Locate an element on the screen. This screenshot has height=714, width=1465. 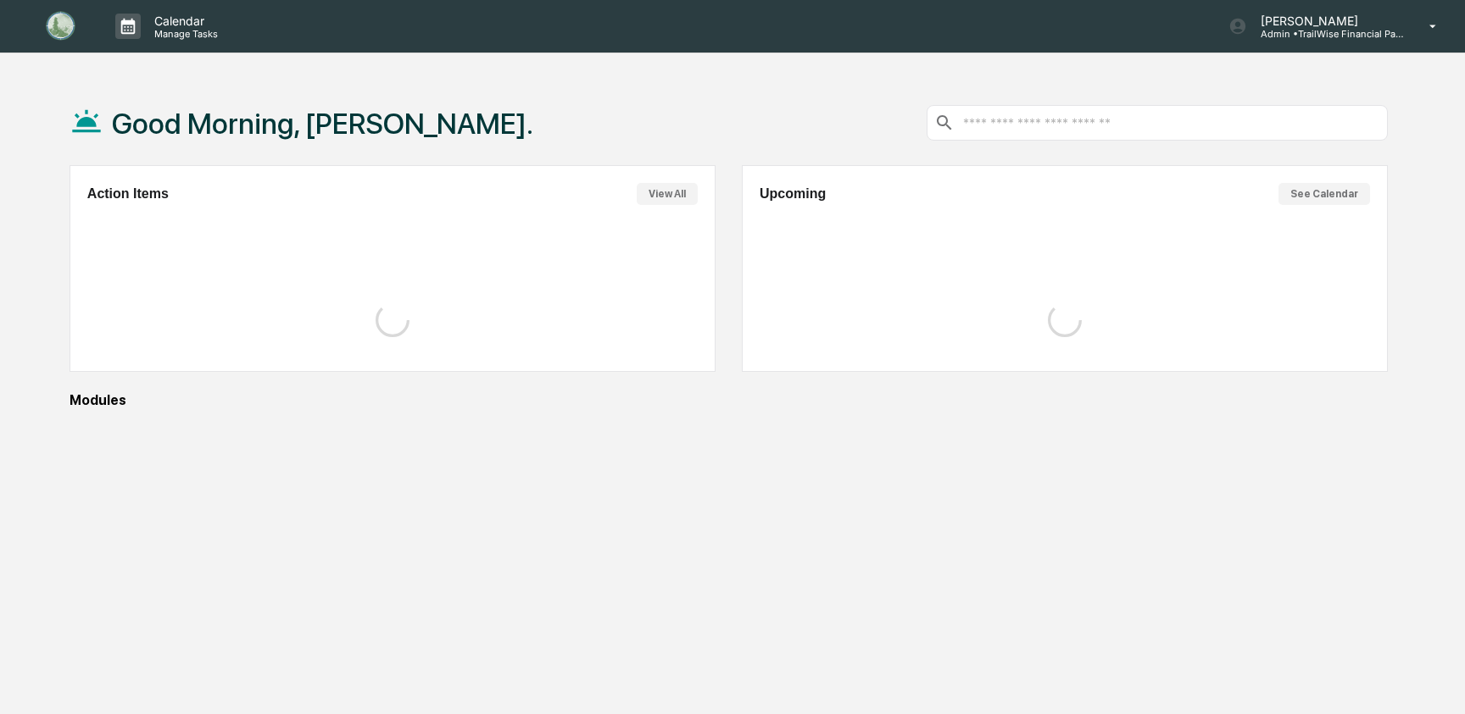
a: View All is located at coordinates (667, 194).